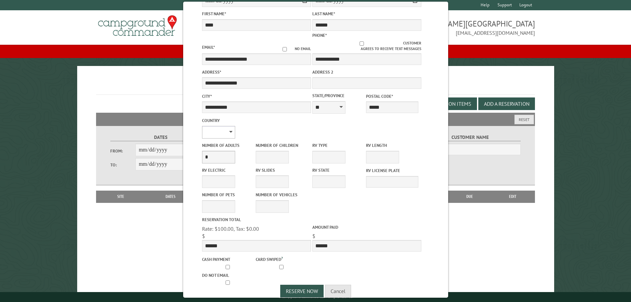 This screenshot has height=302, width=631. I want to click on label: Country, so click(256, 120).